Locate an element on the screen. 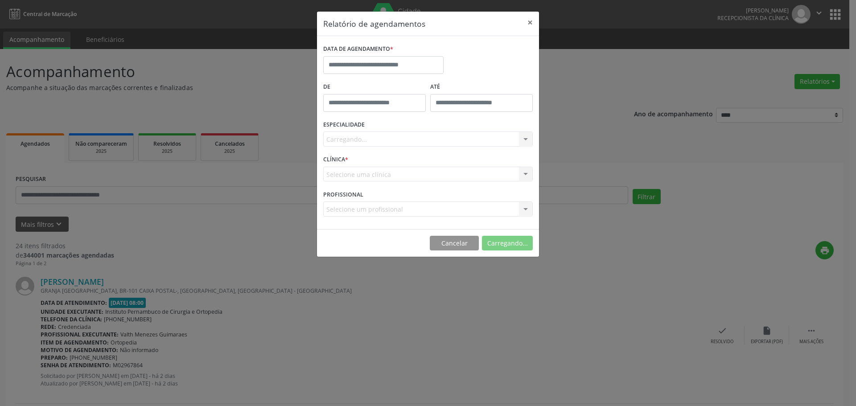 Image resolution: width=856 pixels, height=406 pixels. label: PROFISSIONAL is located at coordinates (343, 194).